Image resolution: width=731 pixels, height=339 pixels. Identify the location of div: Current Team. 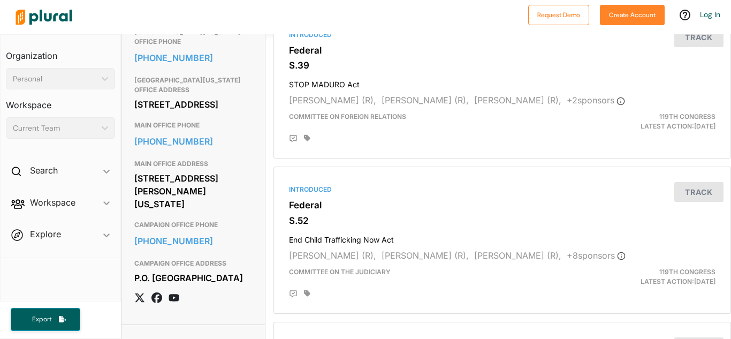
(55, 128).